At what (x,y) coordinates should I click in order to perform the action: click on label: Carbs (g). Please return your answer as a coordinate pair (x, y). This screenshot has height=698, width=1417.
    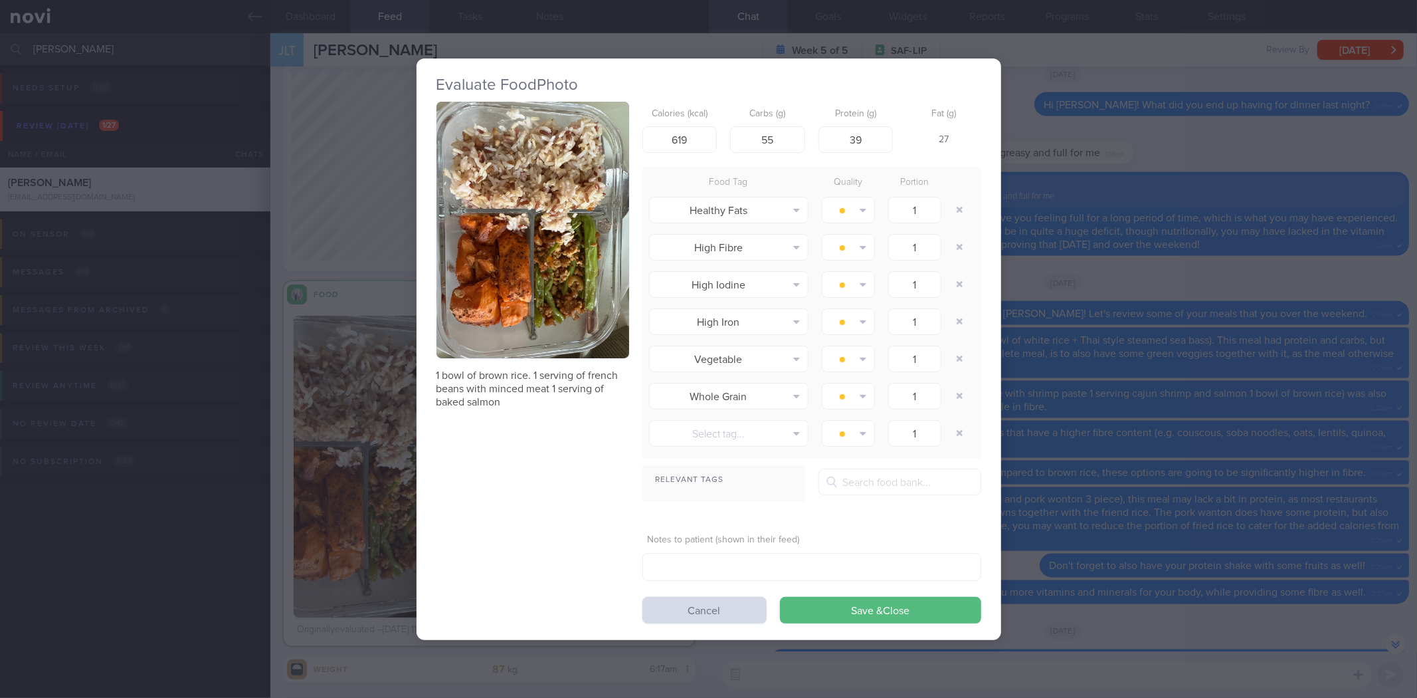
    Looking at the image, I should click on (767, 114).